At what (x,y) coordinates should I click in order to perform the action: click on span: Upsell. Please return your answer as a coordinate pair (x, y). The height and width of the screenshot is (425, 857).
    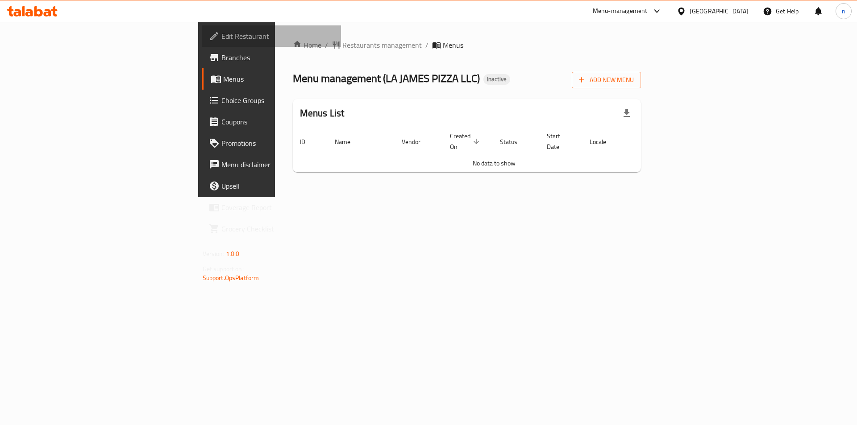
    Looking at the image, I should click on (277, 186).